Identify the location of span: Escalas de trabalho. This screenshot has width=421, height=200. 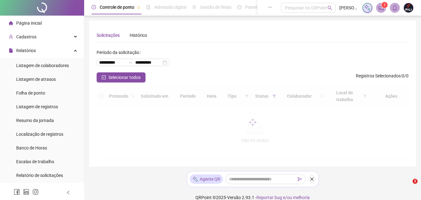
(35, 162).